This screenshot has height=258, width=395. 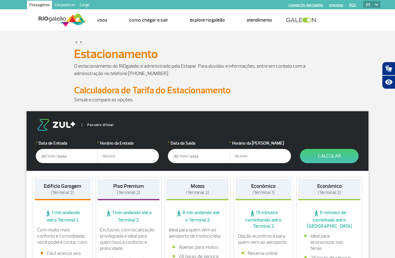 I want to click on li: Ideal para economizar nas férias, so click(x=330, y=242).